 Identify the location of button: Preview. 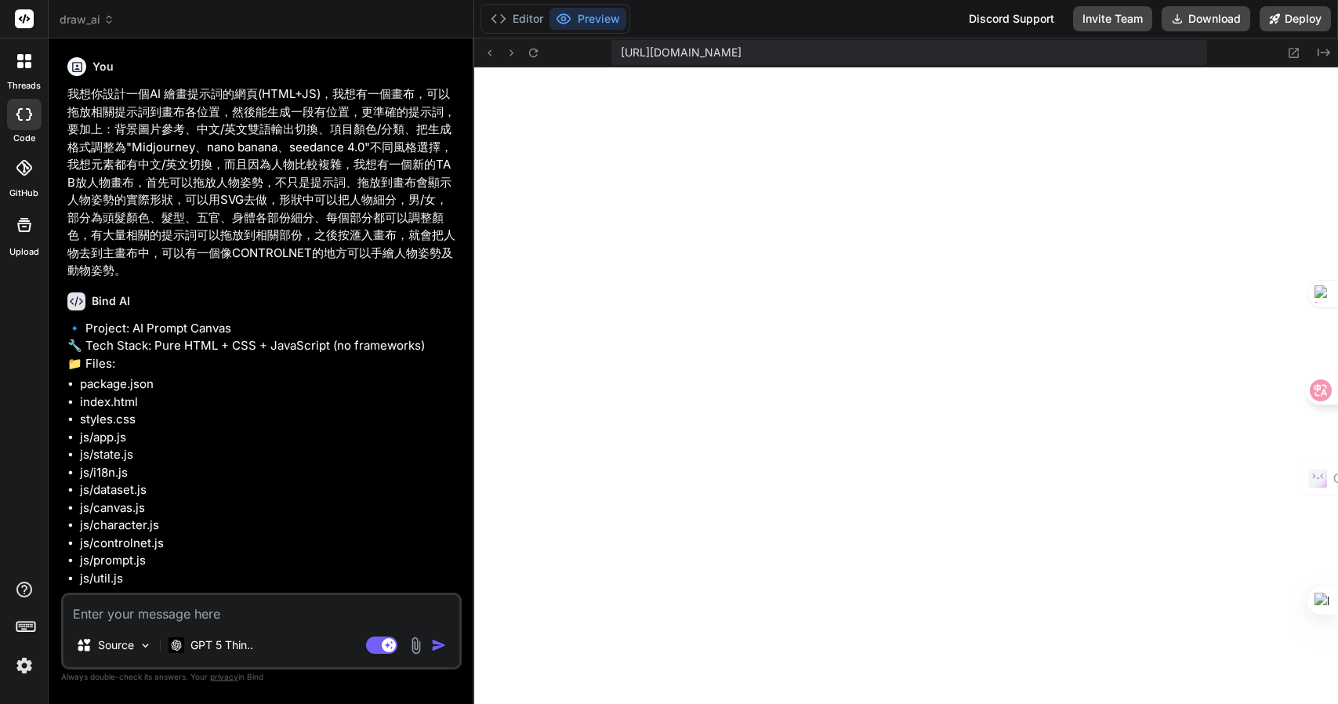
(588, 19).